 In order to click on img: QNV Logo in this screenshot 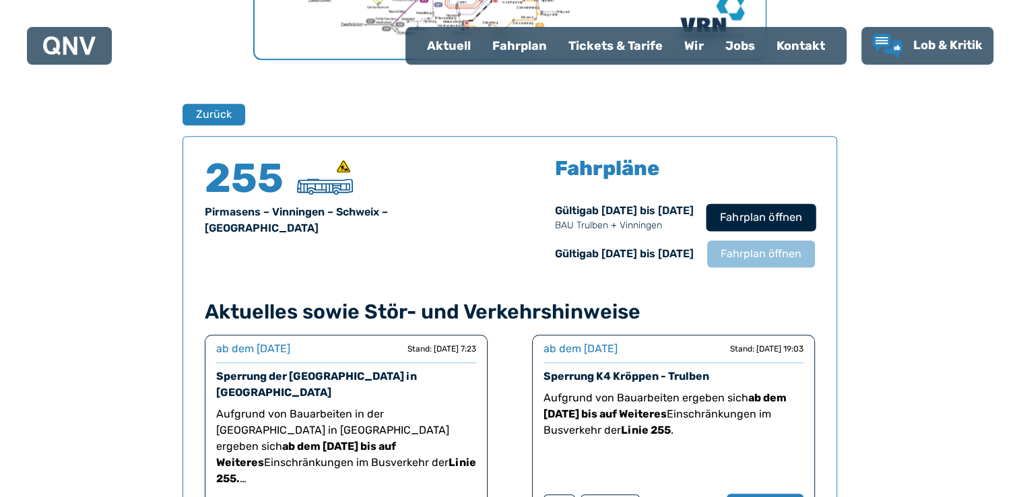, I will do `click(69, 46)`.